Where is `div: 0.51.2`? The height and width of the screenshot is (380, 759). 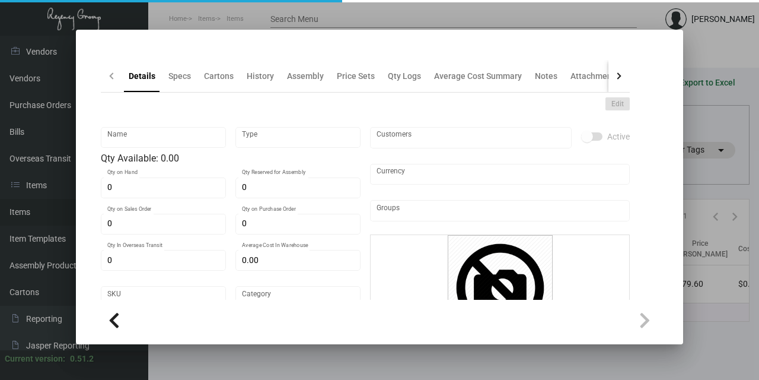
div: 0.51.2 is located at coordinates (82, 358).